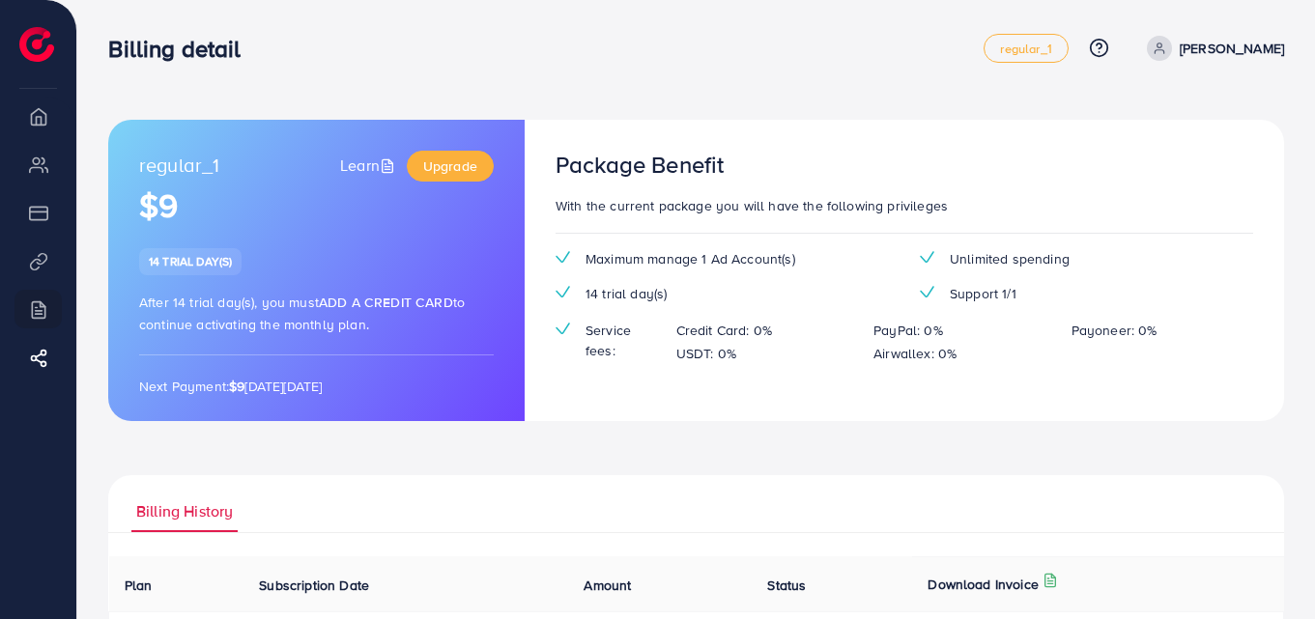 The height and width of the screenshot is (619, 1315). Describe the element at coordinates (450, 166) in the screenshot. I see `a: Upgrade` at that location.